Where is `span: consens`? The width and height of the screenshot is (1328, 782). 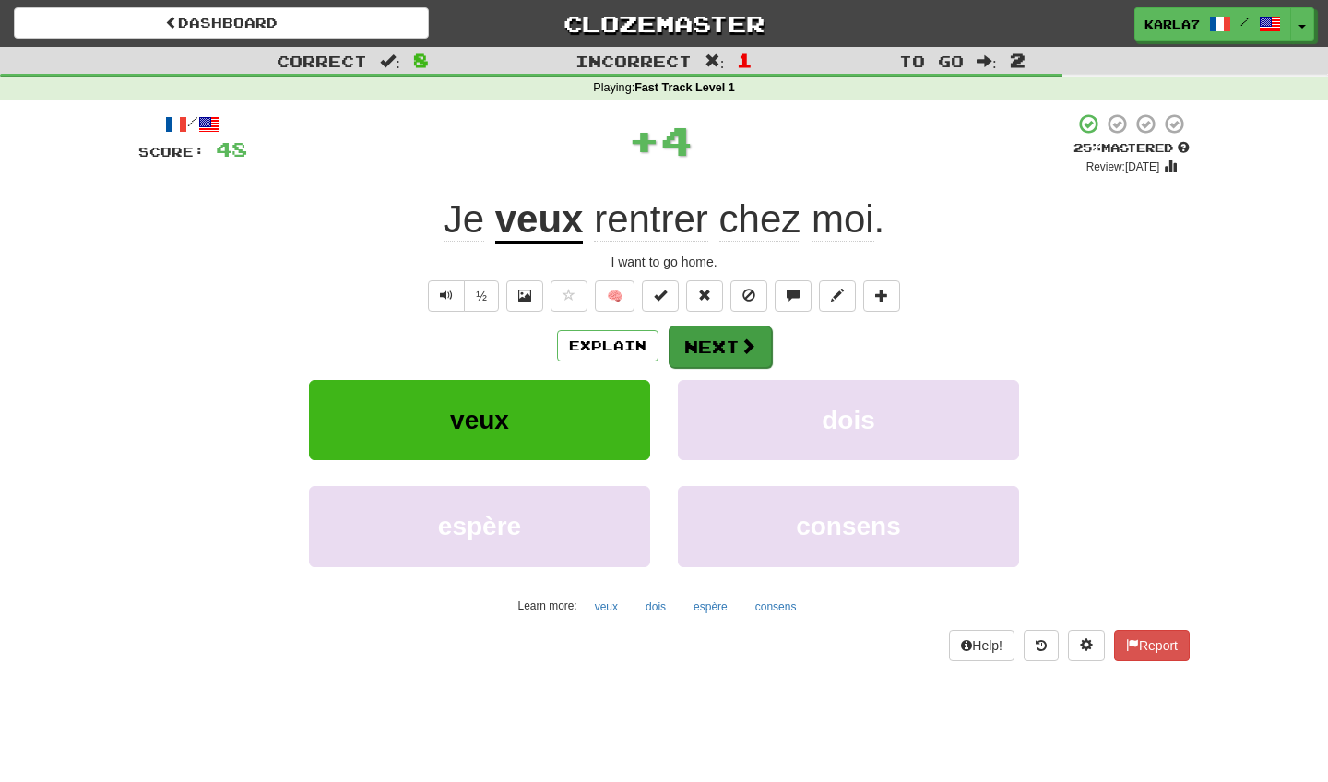 span: consens is located at coordinates (848, 526).